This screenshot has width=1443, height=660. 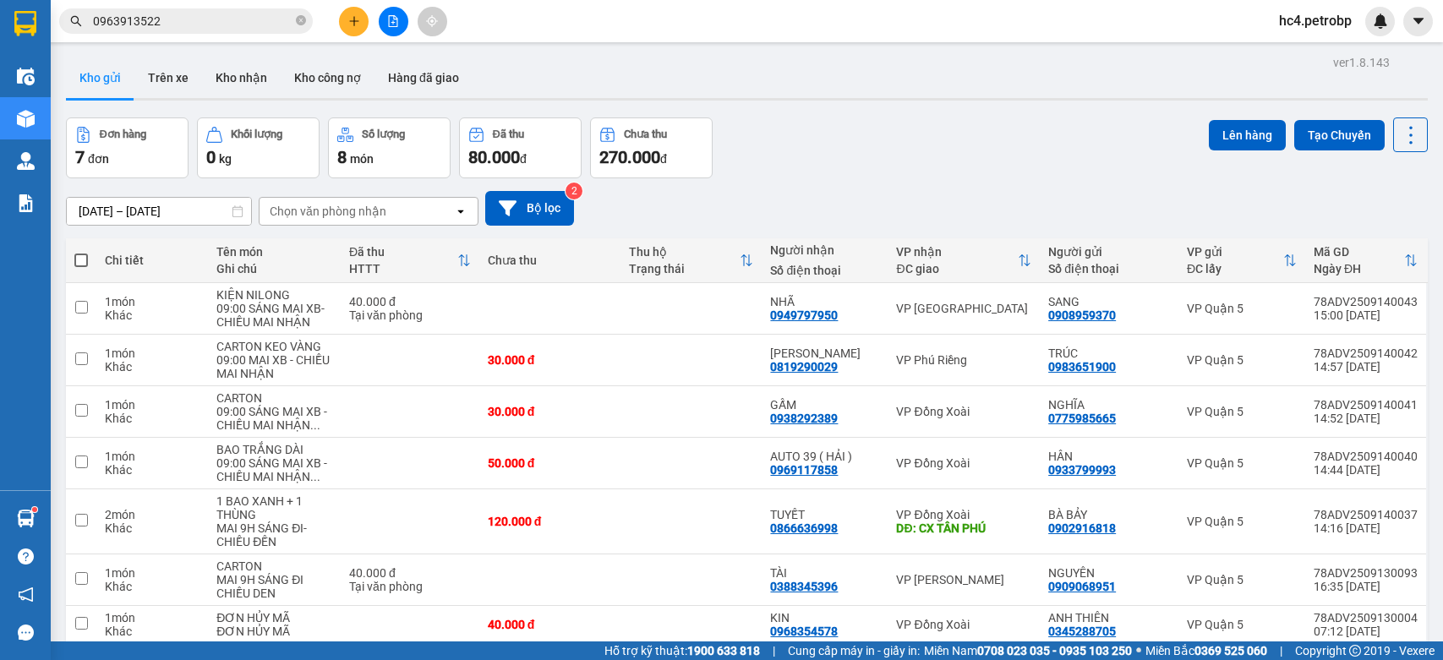 I want to click on div: ĐC lấy, so click(x=1235, y=269).